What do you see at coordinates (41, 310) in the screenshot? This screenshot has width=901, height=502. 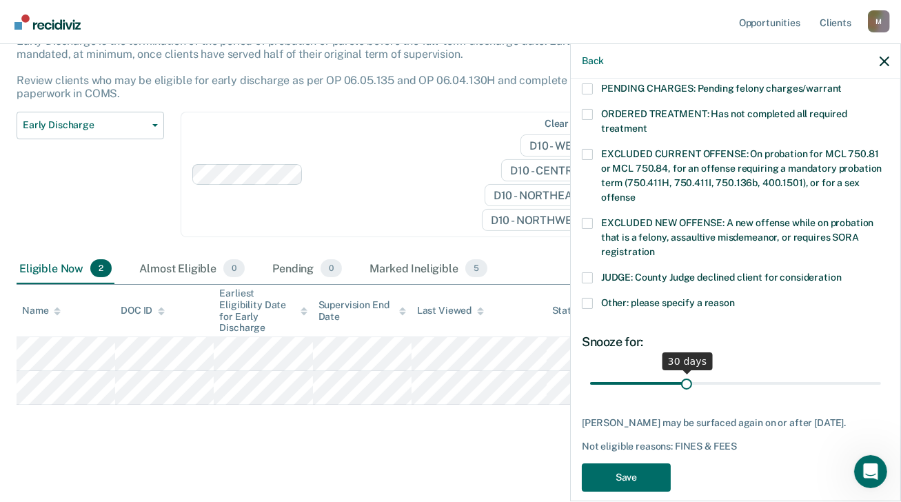 I see `div: Name` at bounding box center [41, 310].